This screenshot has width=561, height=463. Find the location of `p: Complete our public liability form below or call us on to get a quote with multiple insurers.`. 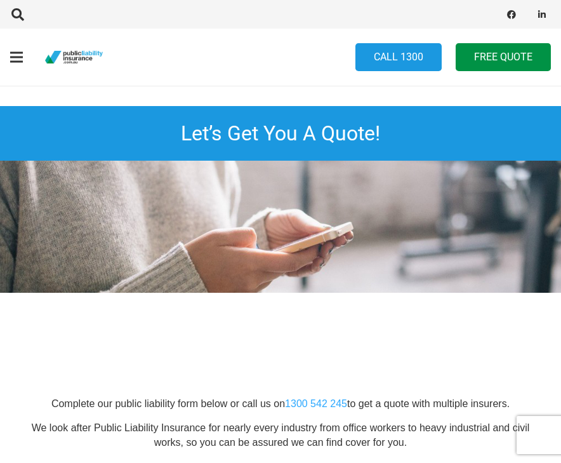

p: Complete our public liability form below or call us on to get a quote with multiple insurers. is located at coordinates (281, 404).